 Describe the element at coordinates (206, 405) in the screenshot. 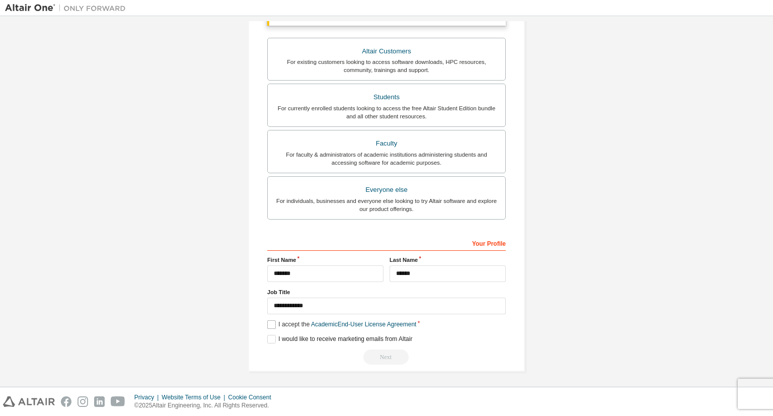

I see `p: © 2025 Altair Engineering, Inc. All Rights Reserved.` at that location.